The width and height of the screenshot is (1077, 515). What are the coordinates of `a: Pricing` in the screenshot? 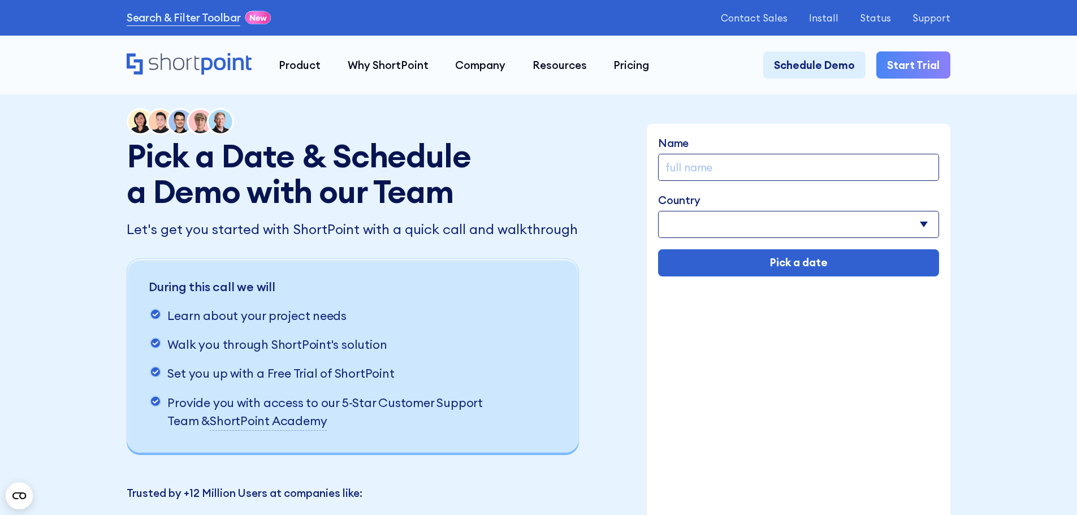 It's located at (632, 65).